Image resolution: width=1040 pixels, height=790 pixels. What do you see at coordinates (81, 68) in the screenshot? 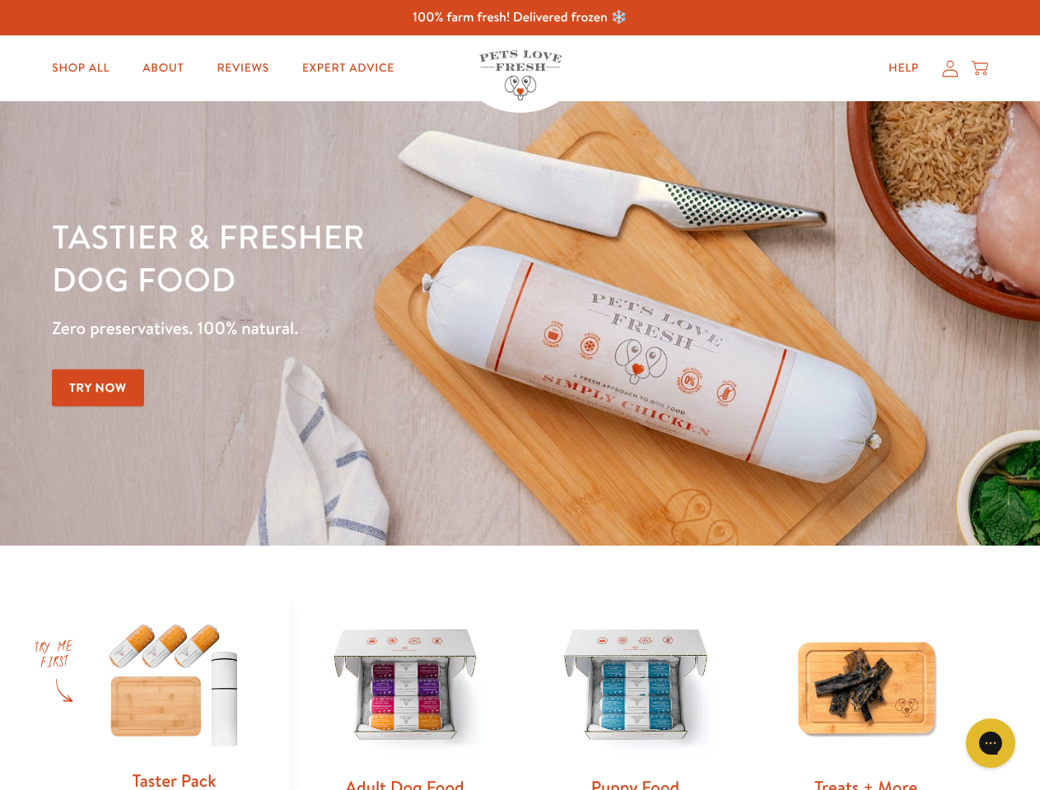
I see `a: Shop All` at bounding box center [81, 68].